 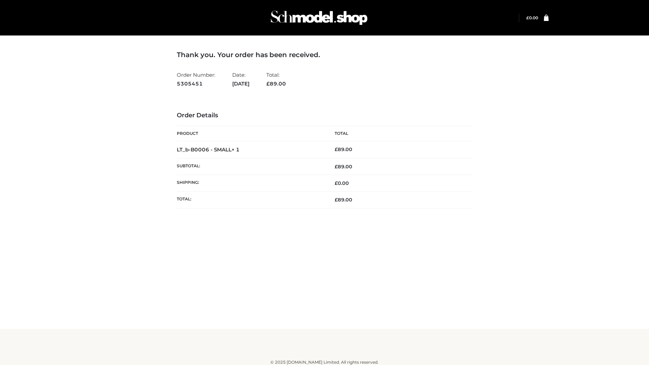 I want to click on li: Date:, so click(x=241, y=79).